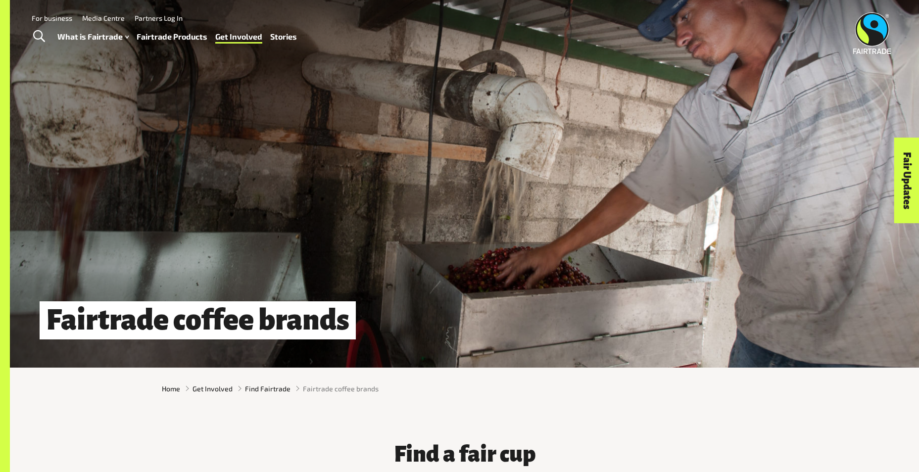 The height and width of the screenshot is (472, 919). What do you see at coordinates (39, 37) in the screenshot?
I see `a: Toggle Search` at bounding box center [39, 37].